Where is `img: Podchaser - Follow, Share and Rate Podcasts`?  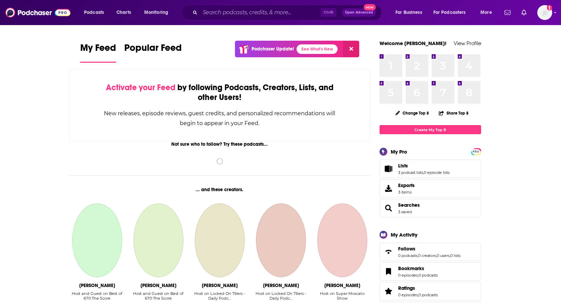
img: Podchaser - Follow, Share and Rate Podcasts is located at coordinates (38, 13).